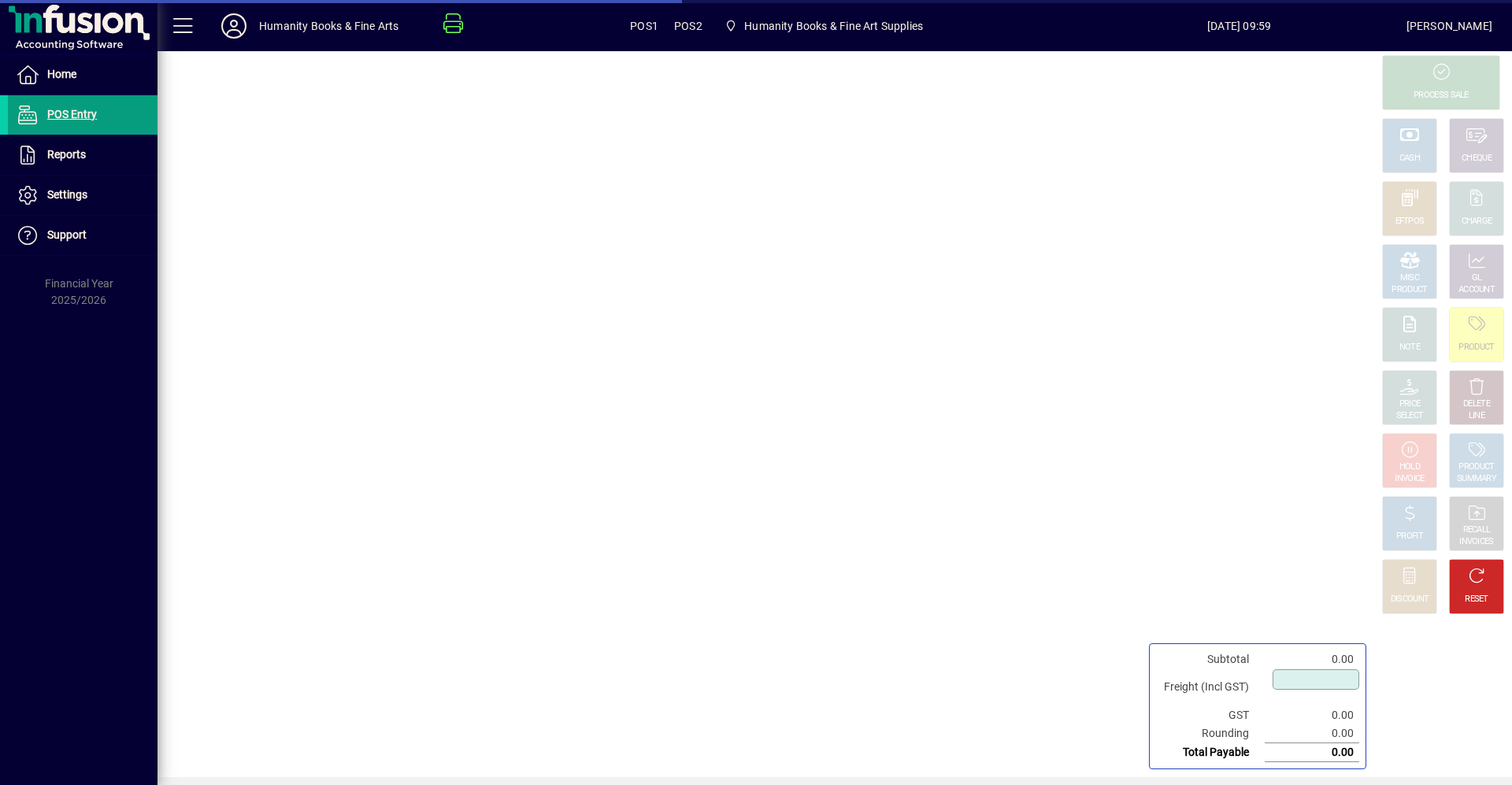 The height and width of the screenshot is (785, 1512). What do you see at coordinates (1210, 715) in the screenshot?
I see `td: GST` at bounding box center [1210, 715].